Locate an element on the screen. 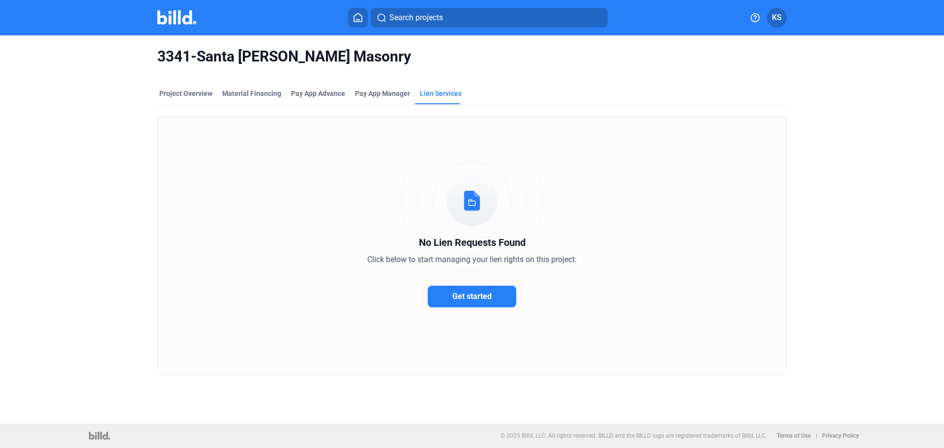  p: © 2025 Billd, LLC. All rights reserved. BILLD and the BILLD logo are registered trademarks of Bil... is located at coordinates (634, 436).